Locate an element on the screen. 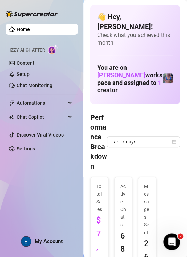  span: Izzy AI Chatter is located at coordinates (27, 50).